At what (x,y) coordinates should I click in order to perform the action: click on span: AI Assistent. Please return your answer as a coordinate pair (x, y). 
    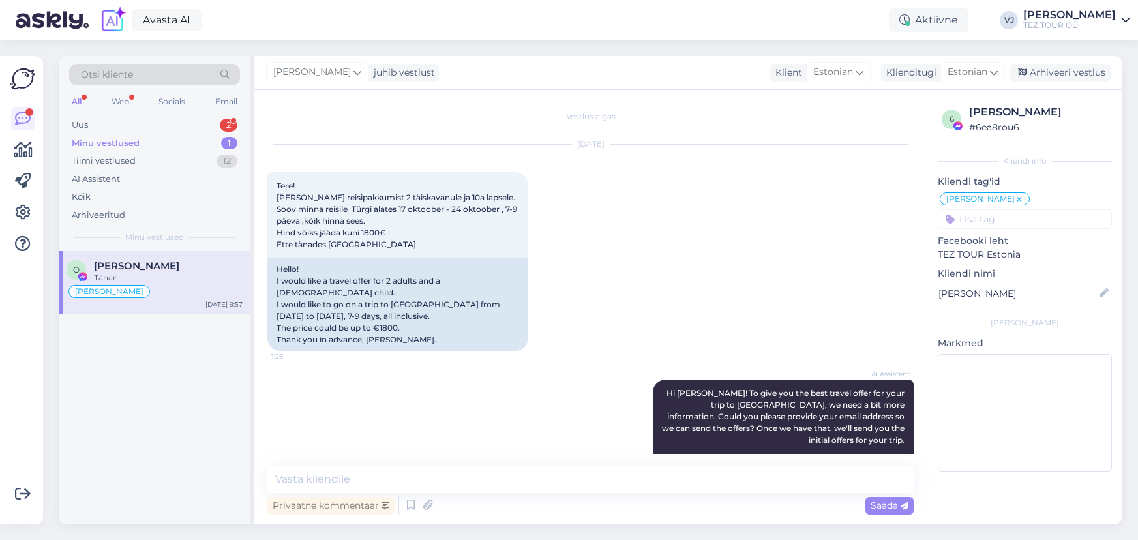
    Looking at the image, I should click on (885, 374).